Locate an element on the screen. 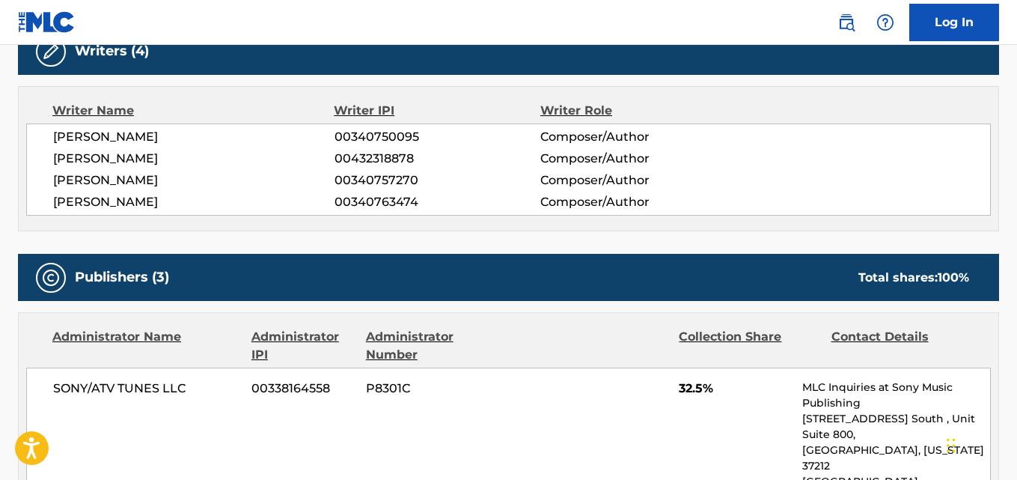 The height and width of the screenshot is (480, 1017). div: Writer IPI is located at coordinates (437, 111).